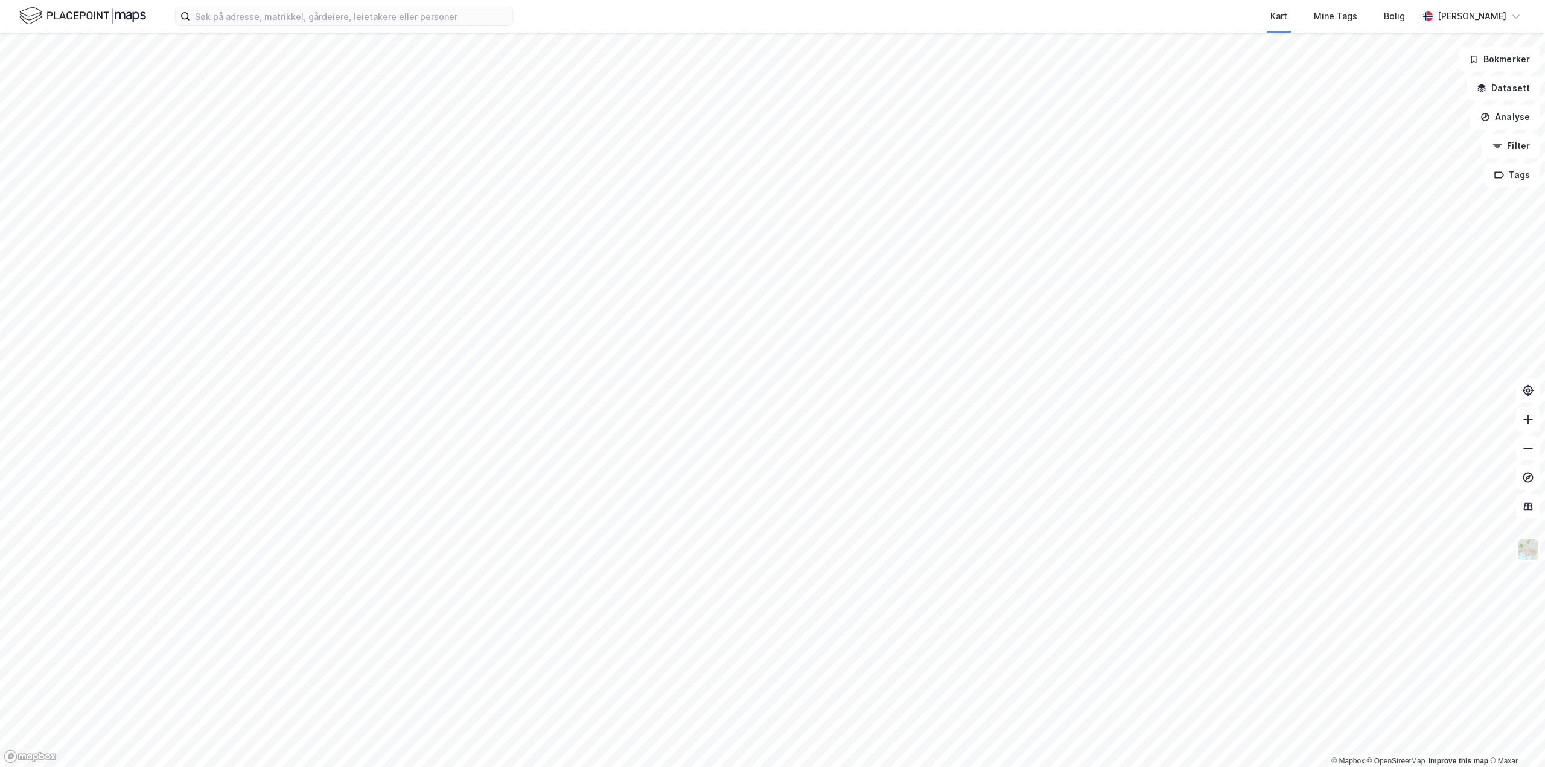 This screenshot has width=1545, height=767. I want to click on div: Bolig, so click(1394, 16).